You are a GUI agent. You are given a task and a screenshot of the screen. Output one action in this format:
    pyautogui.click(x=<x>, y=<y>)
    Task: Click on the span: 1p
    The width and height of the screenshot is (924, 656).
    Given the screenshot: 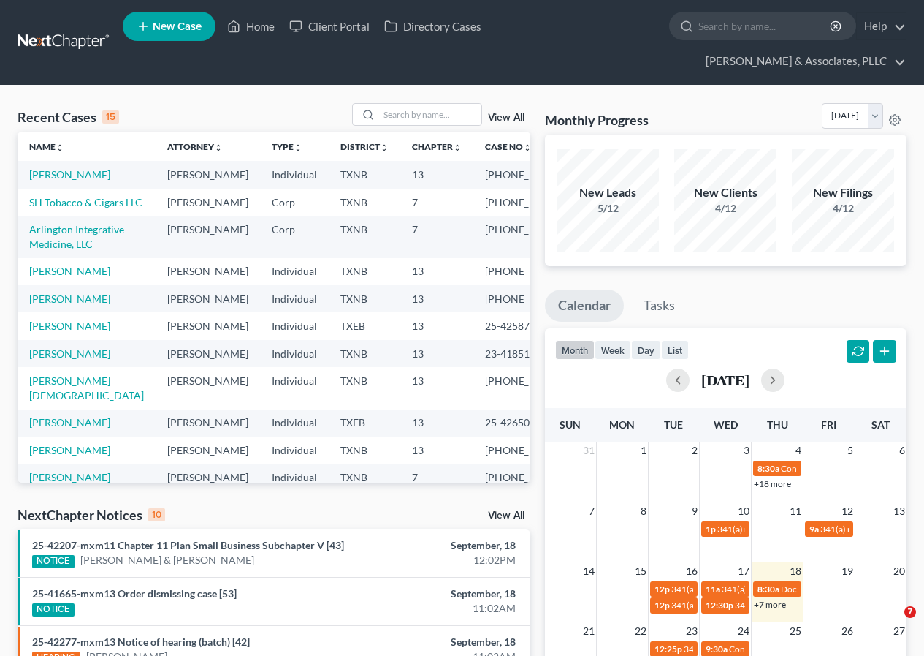 What is the action you would take?
    pyautogui.click(x=711, y=528)
    